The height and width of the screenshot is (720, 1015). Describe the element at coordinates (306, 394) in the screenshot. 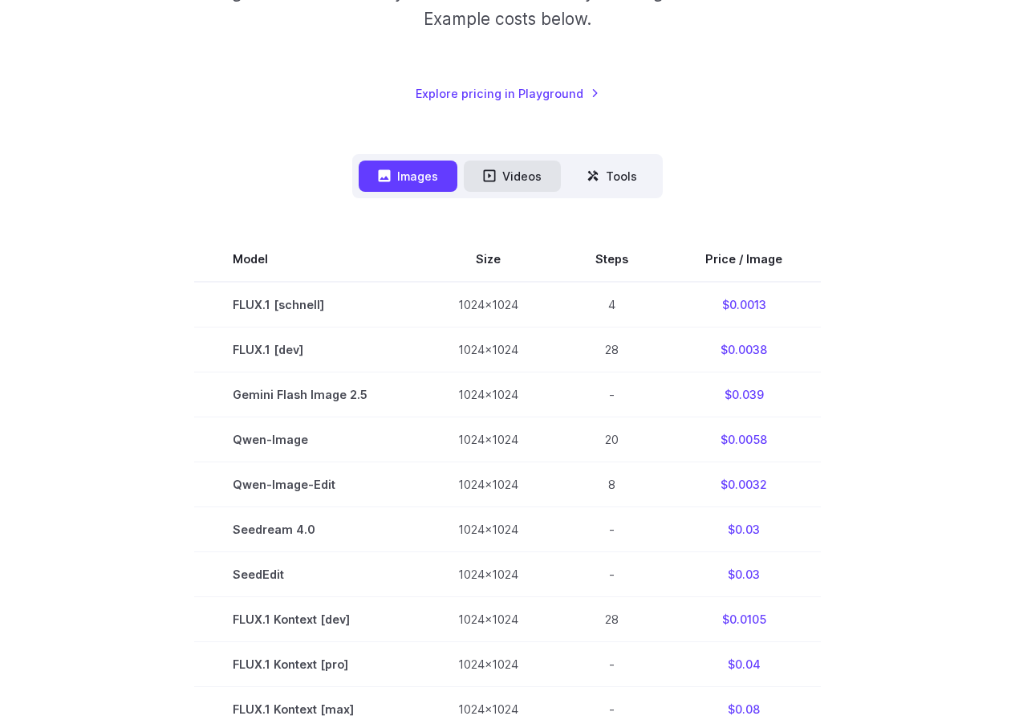

I see `span: Gemini Flash Image 2.5` at that location.